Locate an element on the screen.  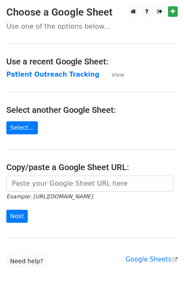
h4: Copy/paste a Google Sheet URL: is located at coordinates (92, 167).